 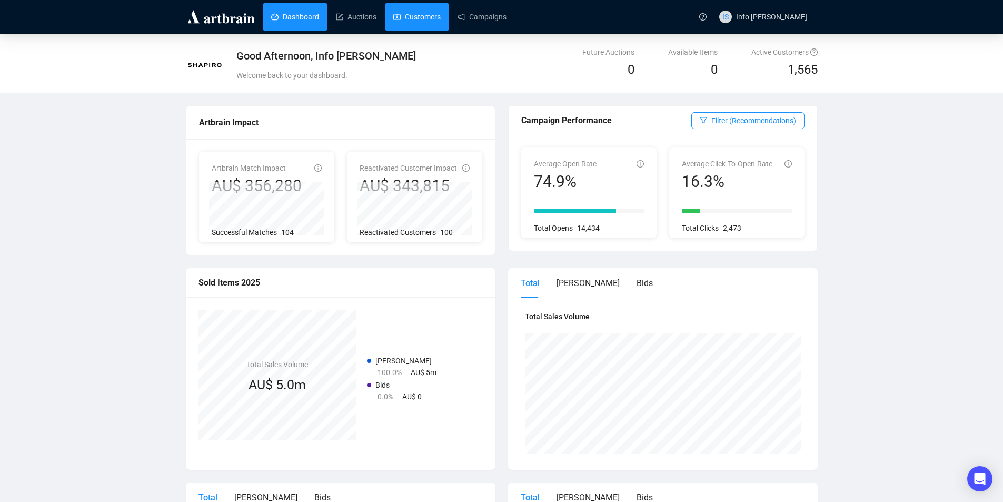 What do you see at coordinates (249, 168) in the screenshot?
I see `span: Artbrain Match Impact` at bounding box center [249, 168].